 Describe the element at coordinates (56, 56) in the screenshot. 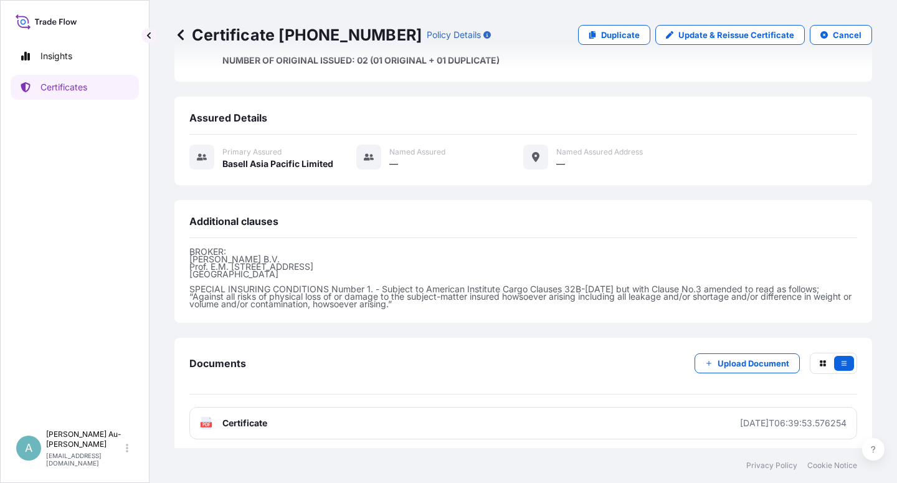

I see `p: Insights` at that location.